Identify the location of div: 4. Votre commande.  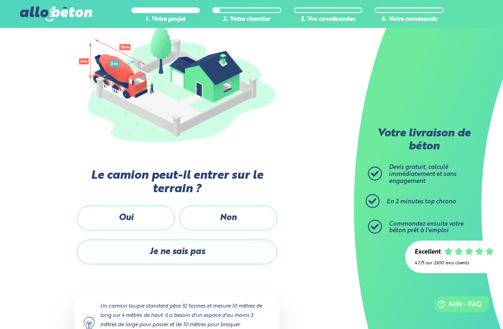
(409, 20).